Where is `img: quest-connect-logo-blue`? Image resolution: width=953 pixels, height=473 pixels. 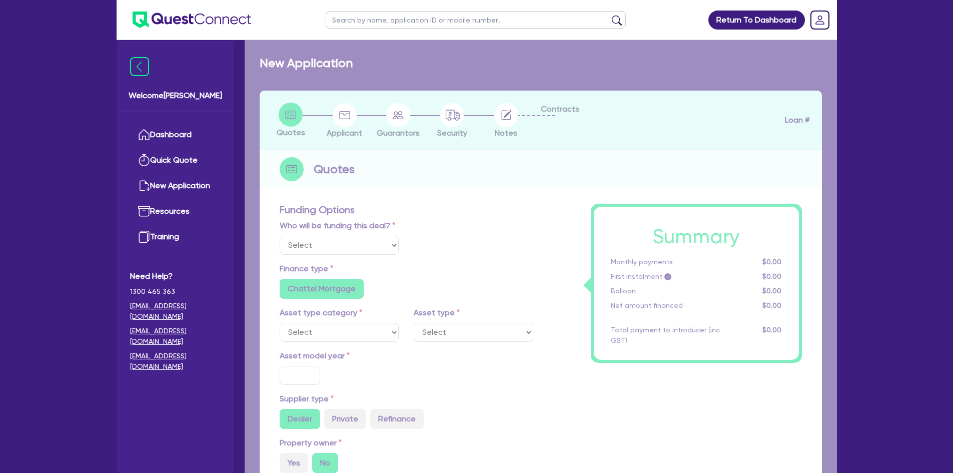
img: quest-connect-logo-blue is located at coordinates (192, 20).